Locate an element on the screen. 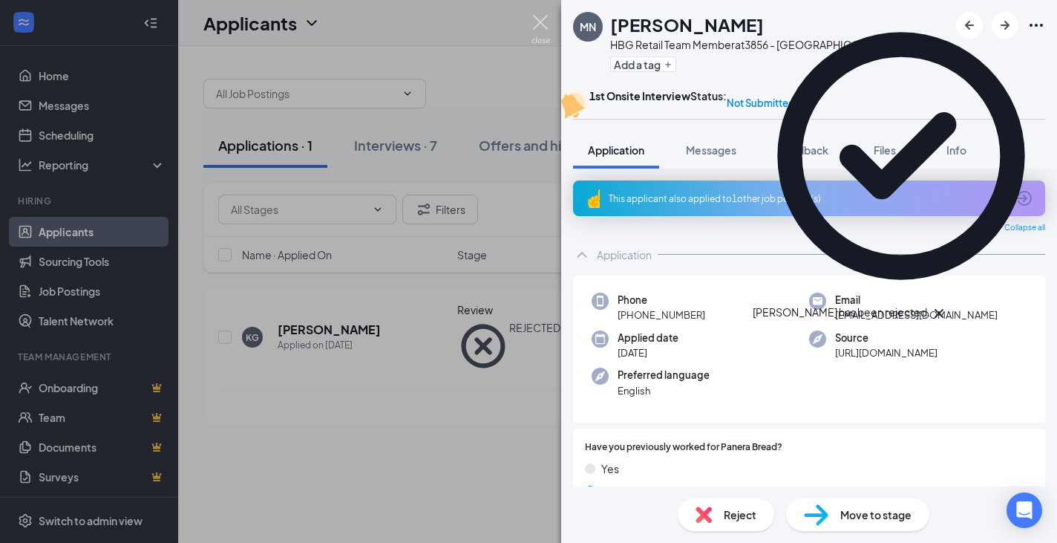 This screenshot has width=1057, height=543. button: PlusAdd a tag is located at coordinates (643, 64).